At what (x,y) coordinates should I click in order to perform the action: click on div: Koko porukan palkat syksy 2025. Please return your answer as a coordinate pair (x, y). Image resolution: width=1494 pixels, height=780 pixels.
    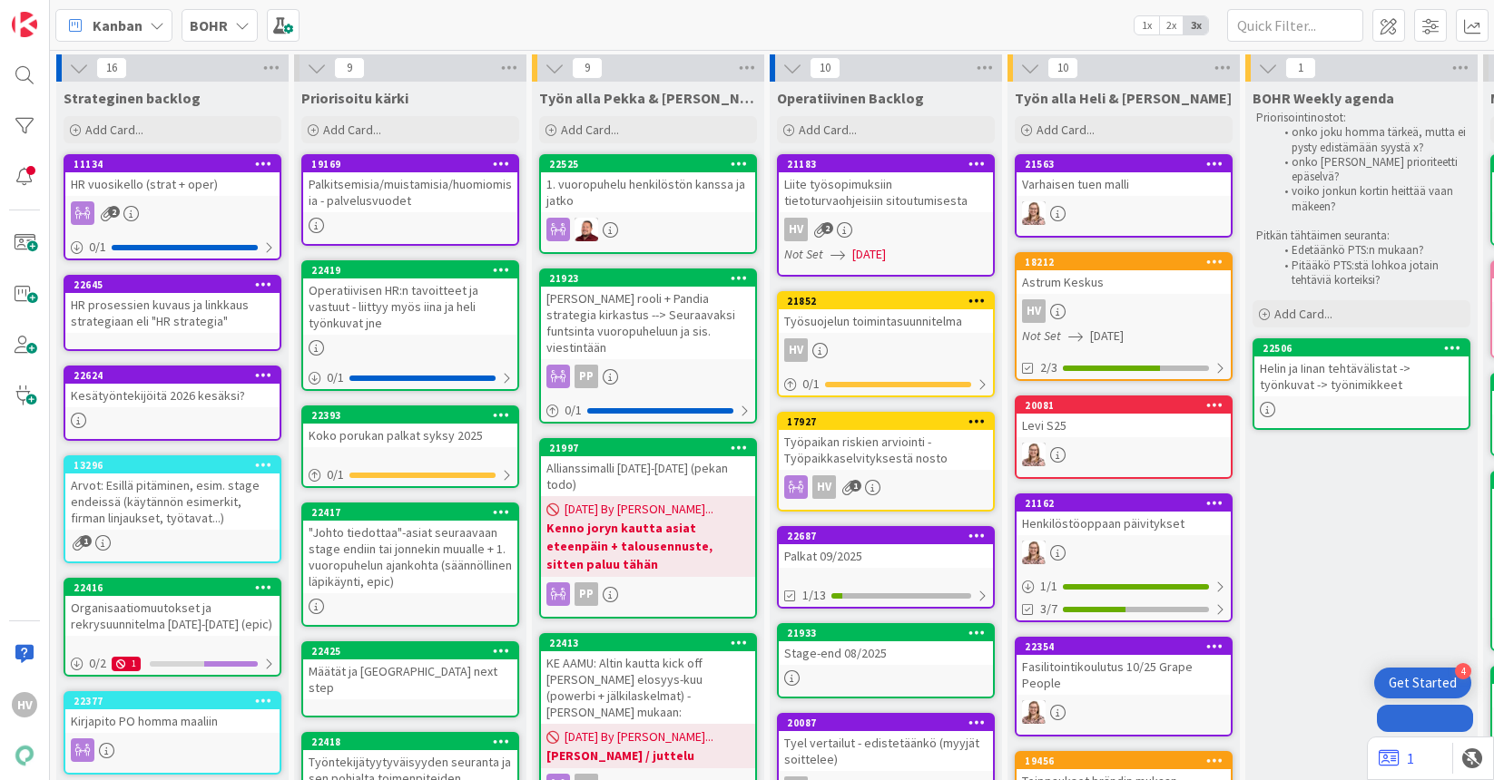
    Looking at the image, I should click on (410, 436).